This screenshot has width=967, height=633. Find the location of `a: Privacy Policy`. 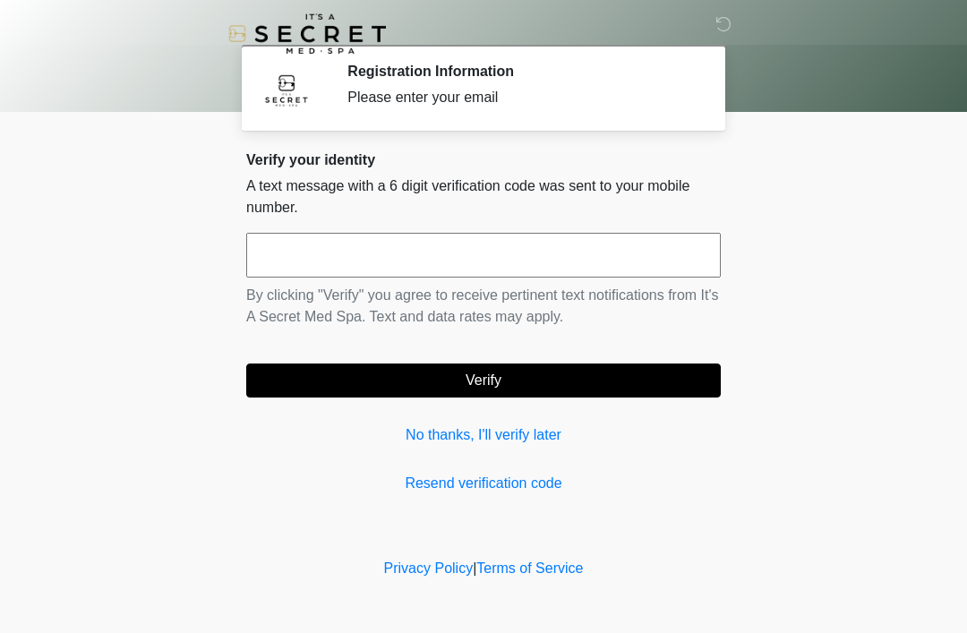

a: Privacy Policy is located at coordinates (429, 568).